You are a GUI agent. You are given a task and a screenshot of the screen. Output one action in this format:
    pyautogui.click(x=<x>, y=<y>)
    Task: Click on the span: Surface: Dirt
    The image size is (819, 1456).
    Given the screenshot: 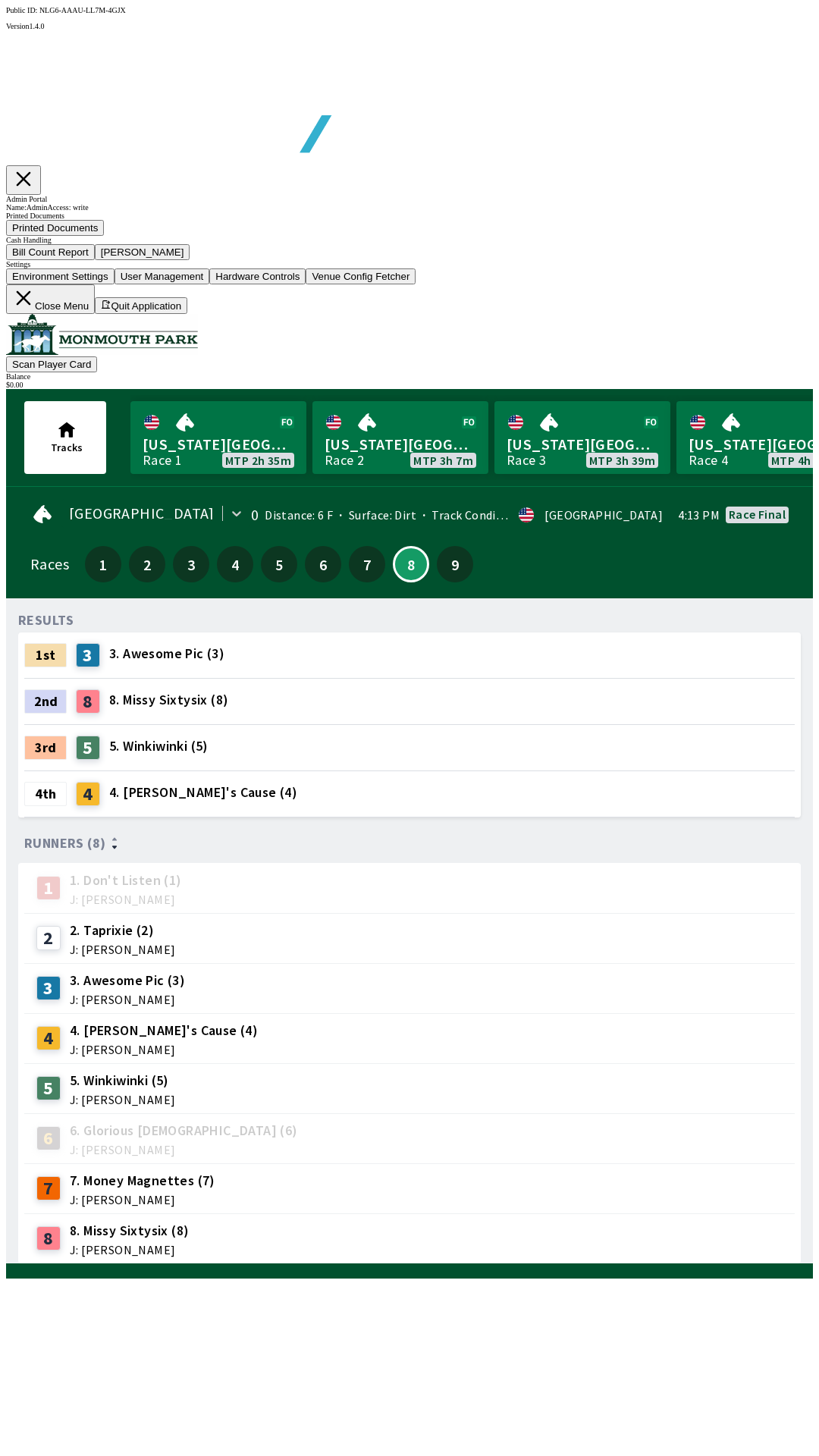 What is the action you would take?
    pyautogui.click(x=374, y=515)
    